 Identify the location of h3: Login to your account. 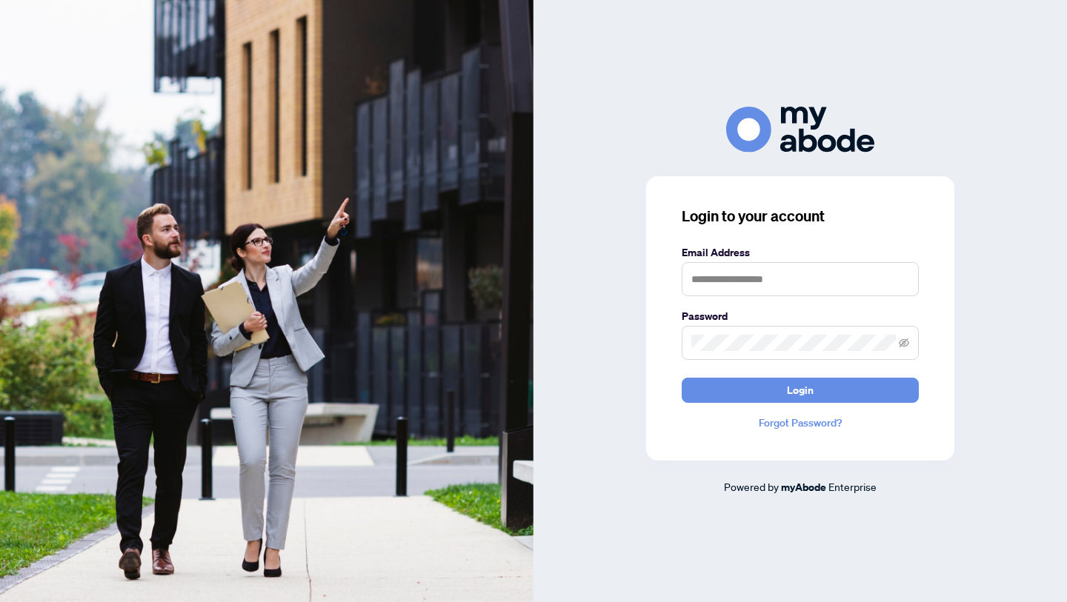
(800, 216).